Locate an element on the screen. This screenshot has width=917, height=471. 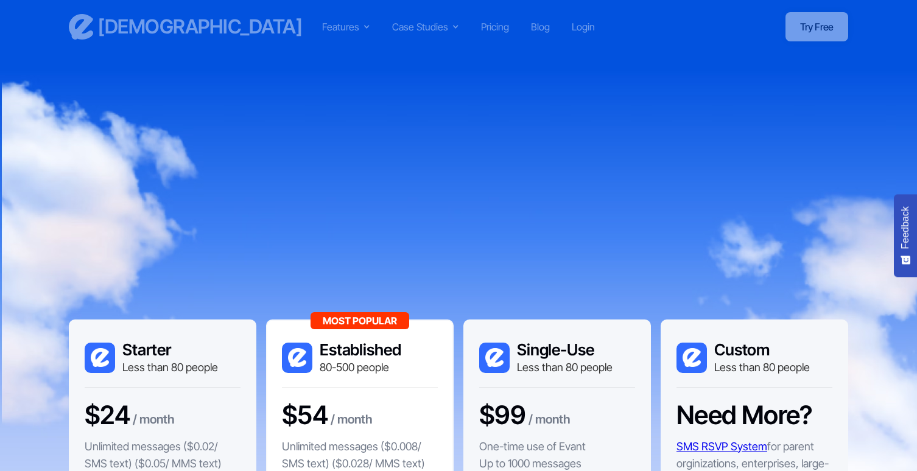
h3: Custom is located at coordinates (762, 350).